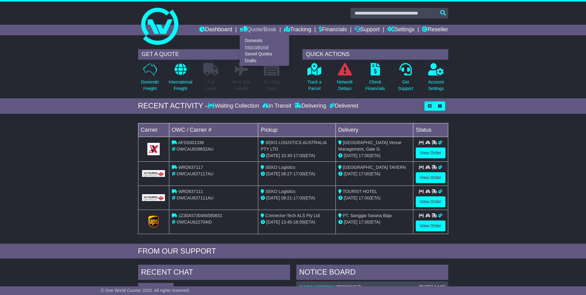 Image resolution: width=586 pixels, height=295 pixels. I want to click on p: Air & Sea Freight, so click(241, 85).